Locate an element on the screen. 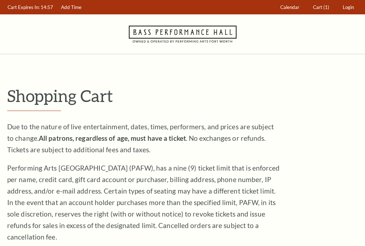 This screenshot has height=246, width=365. a: Login is located at coordinates (349, 7).